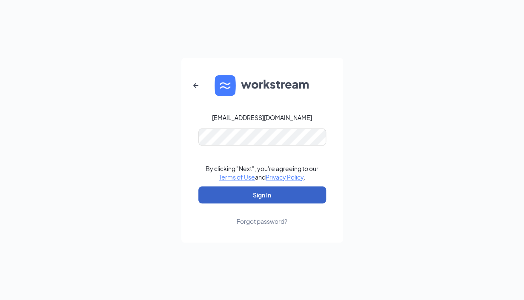 The height and width of the screenshot is (300, 524). I want to click on a: Forgot password?, so click(262, 214).